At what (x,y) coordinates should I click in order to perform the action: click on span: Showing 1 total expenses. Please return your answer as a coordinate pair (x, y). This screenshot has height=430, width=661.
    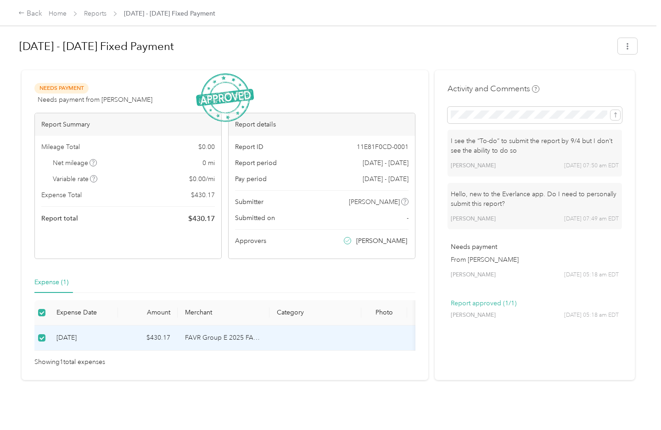
    Looking at the image, I should click on (70, 362).